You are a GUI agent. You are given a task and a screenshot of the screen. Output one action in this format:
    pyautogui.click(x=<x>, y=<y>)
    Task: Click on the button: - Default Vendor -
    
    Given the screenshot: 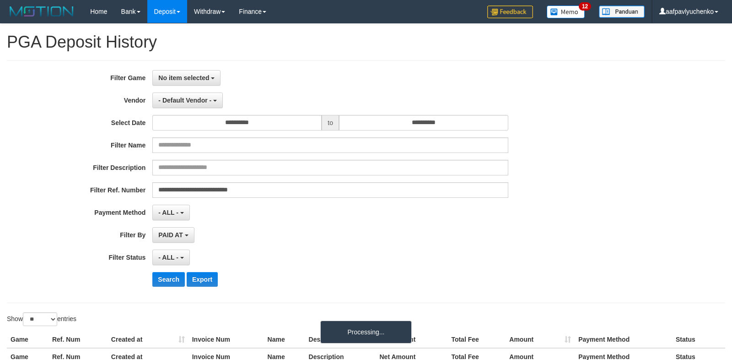 What is the action you would take?
    pyautogui.click(x=188, y=100)
    